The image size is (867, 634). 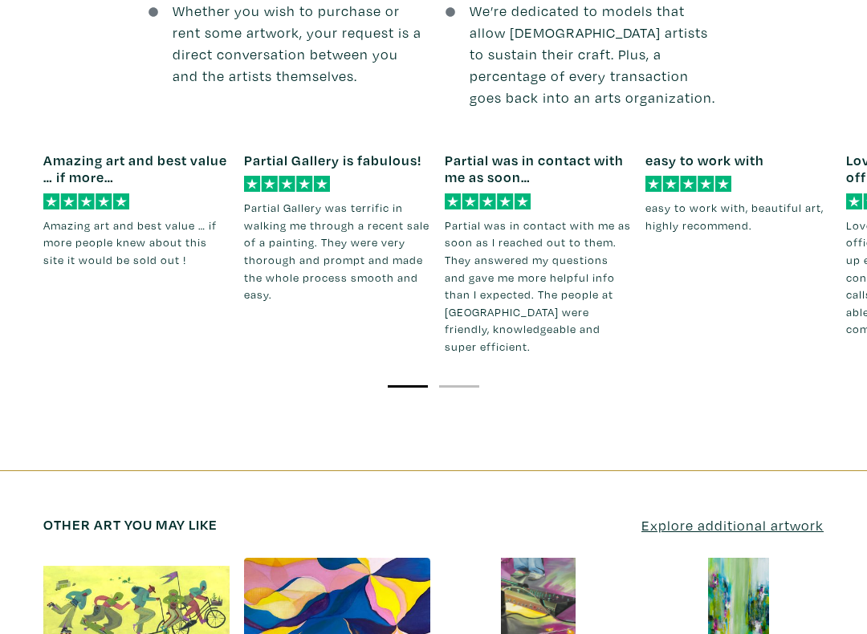 I want to click on h6: Other art you may like, so click(x=130, y=525).